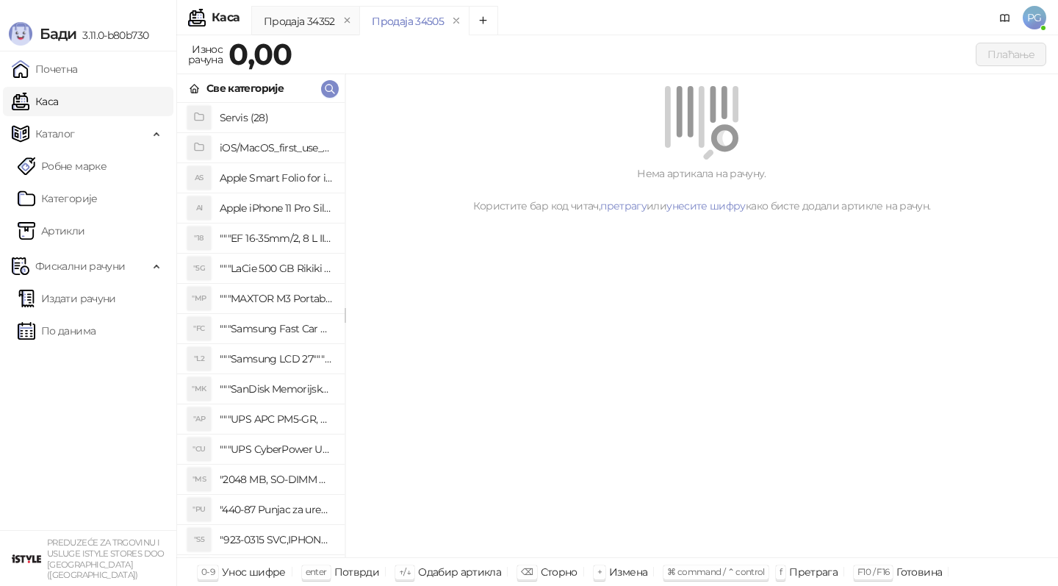  Describe the element at coordinates (112, 35) in the screenshot. I see `span: 3.11.0-b80b730` at that location.